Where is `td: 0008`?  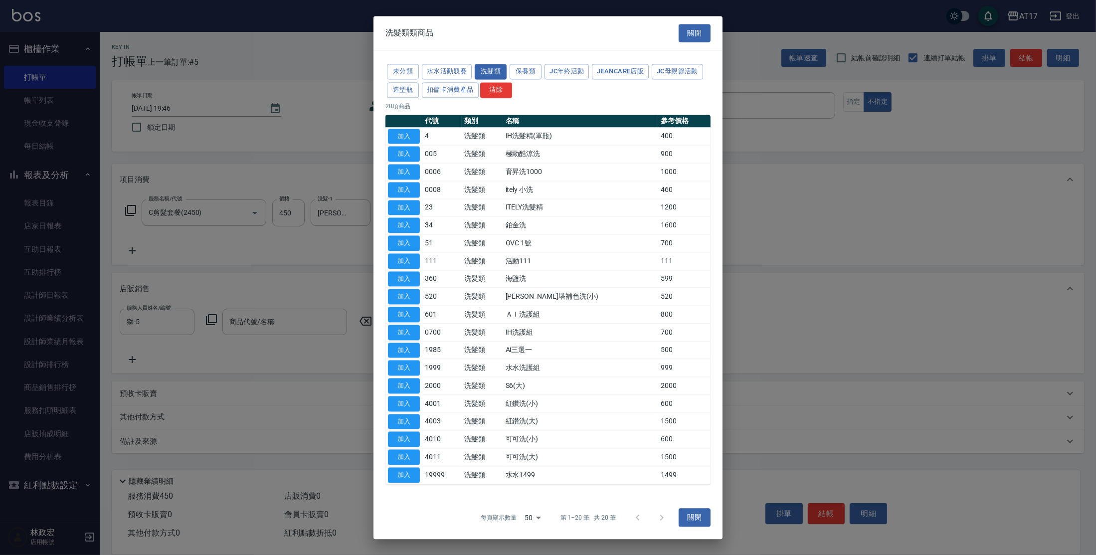 td: 0008 is located at coordinates (442, 190).